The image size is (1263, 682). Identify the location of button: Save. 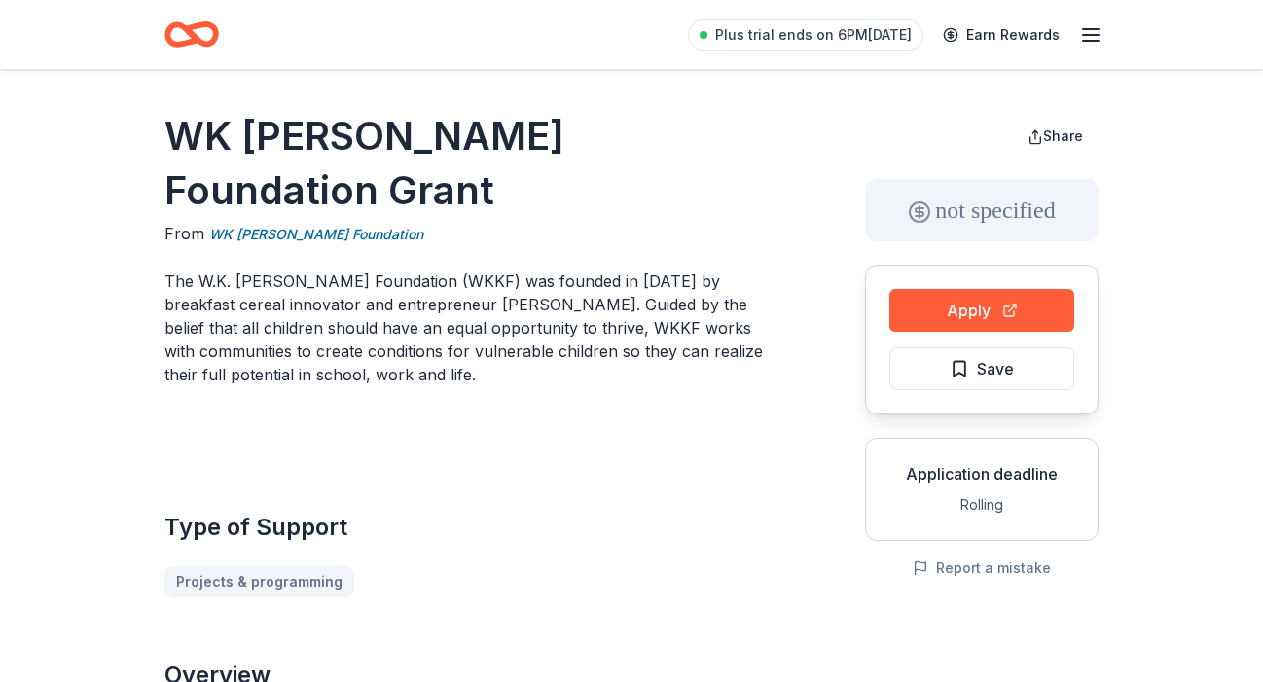
(982, 369).